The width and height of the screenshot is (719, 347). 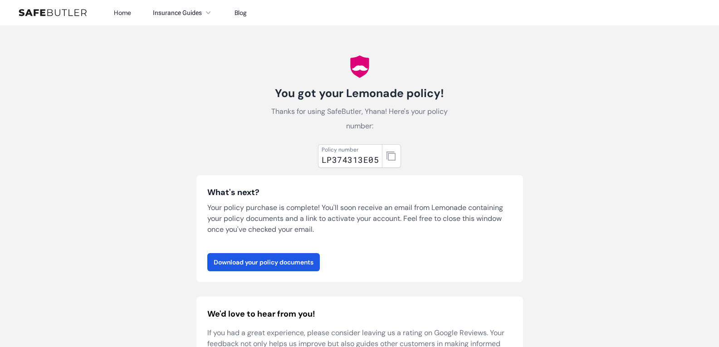 What do you see at coordinates (123, 13) in the screenshot?
I see `a: Home` at bounding box center [123, 13].